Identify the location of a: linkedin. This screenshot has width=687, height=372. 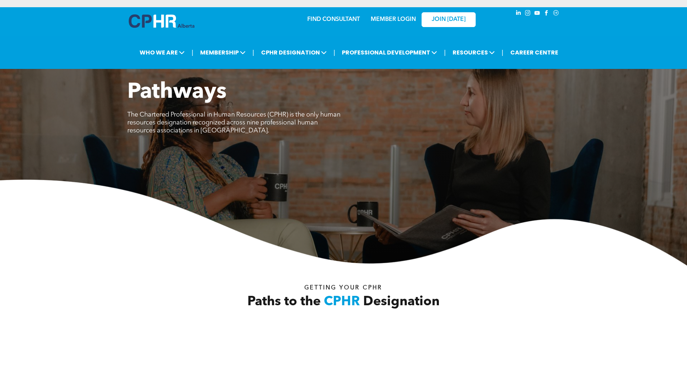
(518, 14).